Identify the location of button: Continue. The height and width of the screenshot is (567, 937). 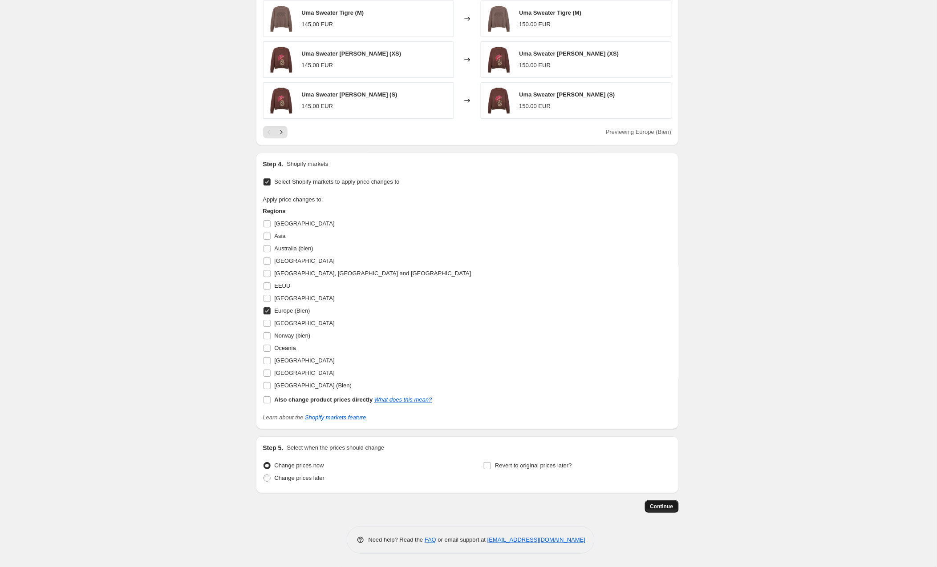
(662, 507).